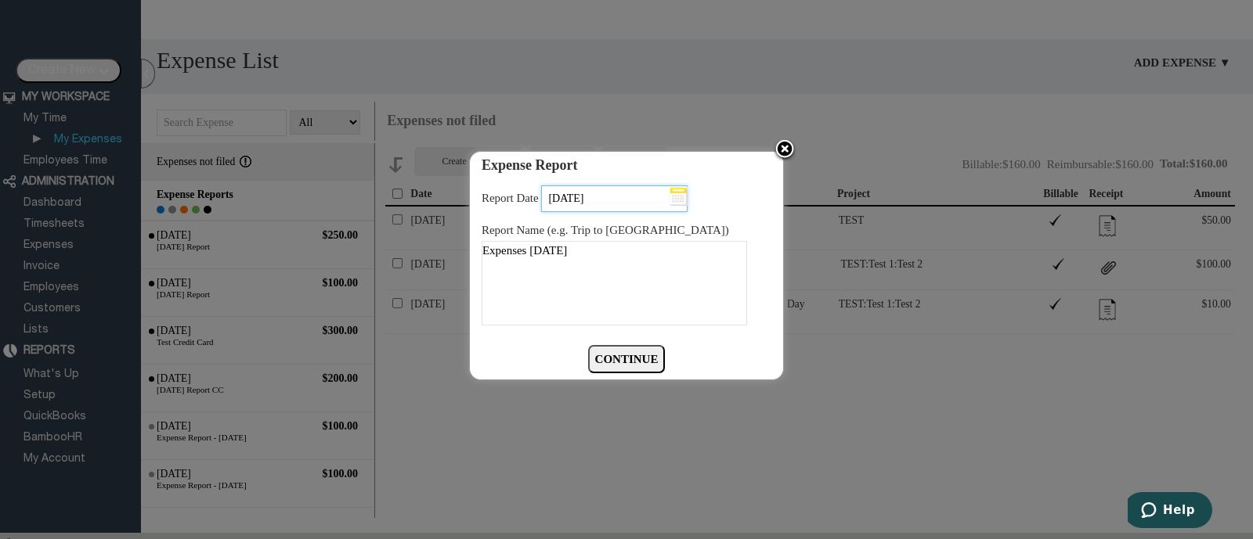 The image size is (1253, 539). Describe the element at coordinates (513, 230) in the screenshot. I see `label: Report Name` at that location.